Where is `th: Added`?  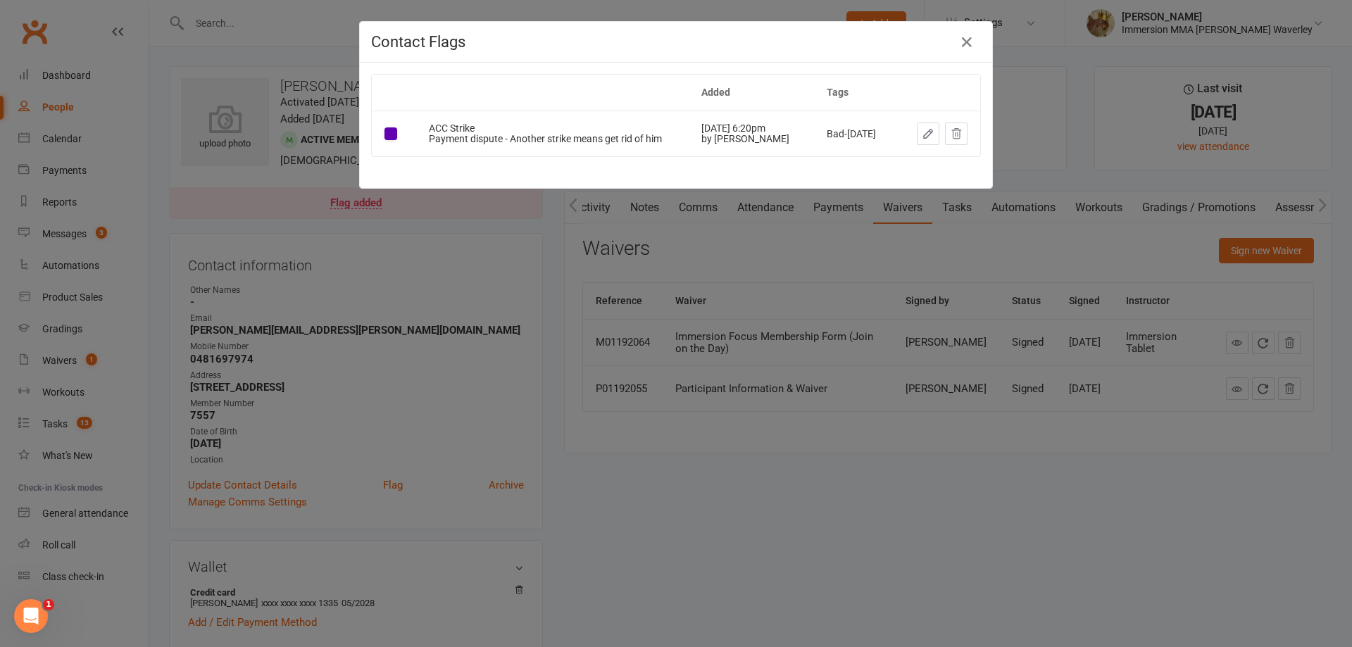
th: Added is located at coordinates (751, 92).